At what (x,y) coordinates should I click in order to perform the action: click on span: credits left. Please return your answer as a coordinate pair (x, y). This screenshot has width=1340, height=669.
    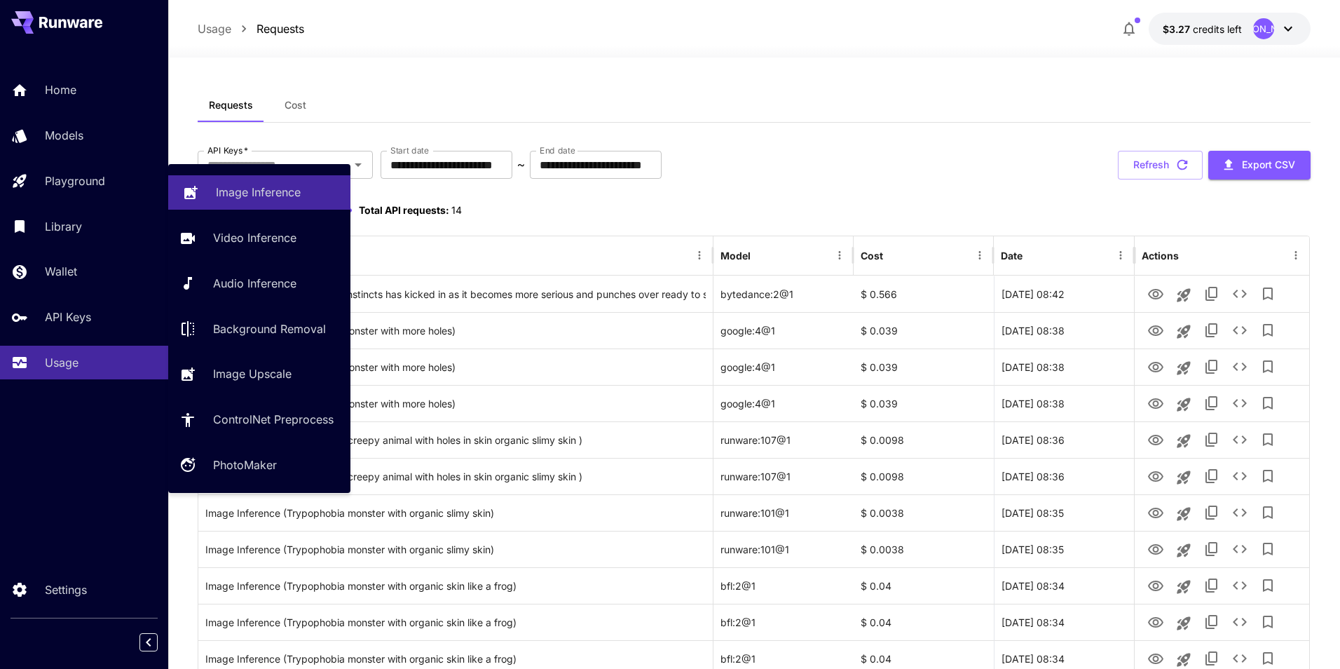
    Looking at the image, I should click on (1218, 29).